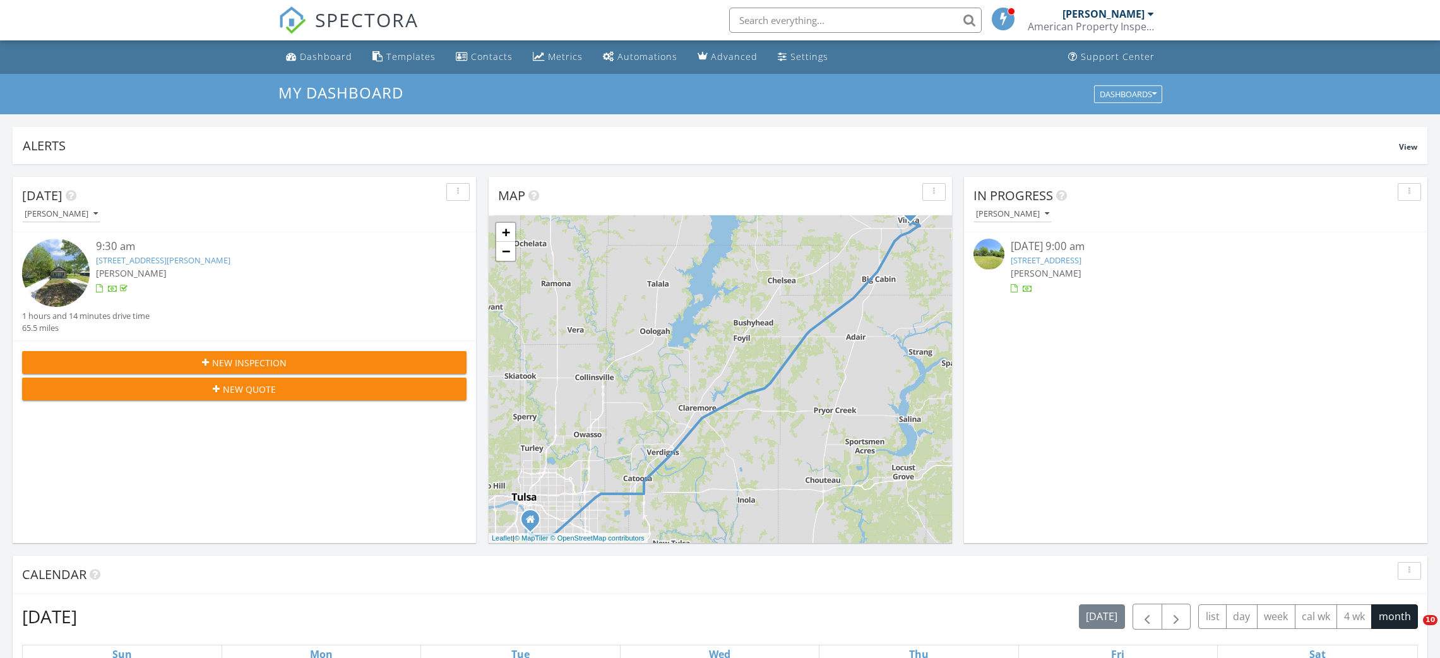 The height and width of the screenshot is (658, 1440). I want to click on div: Metrics, so click(565, 56).